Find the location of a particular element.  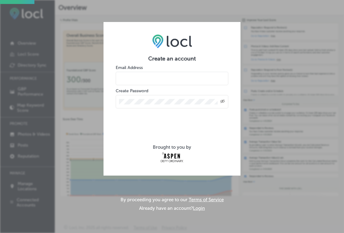

div: Brought to you by is located at coordinates (172, 147).